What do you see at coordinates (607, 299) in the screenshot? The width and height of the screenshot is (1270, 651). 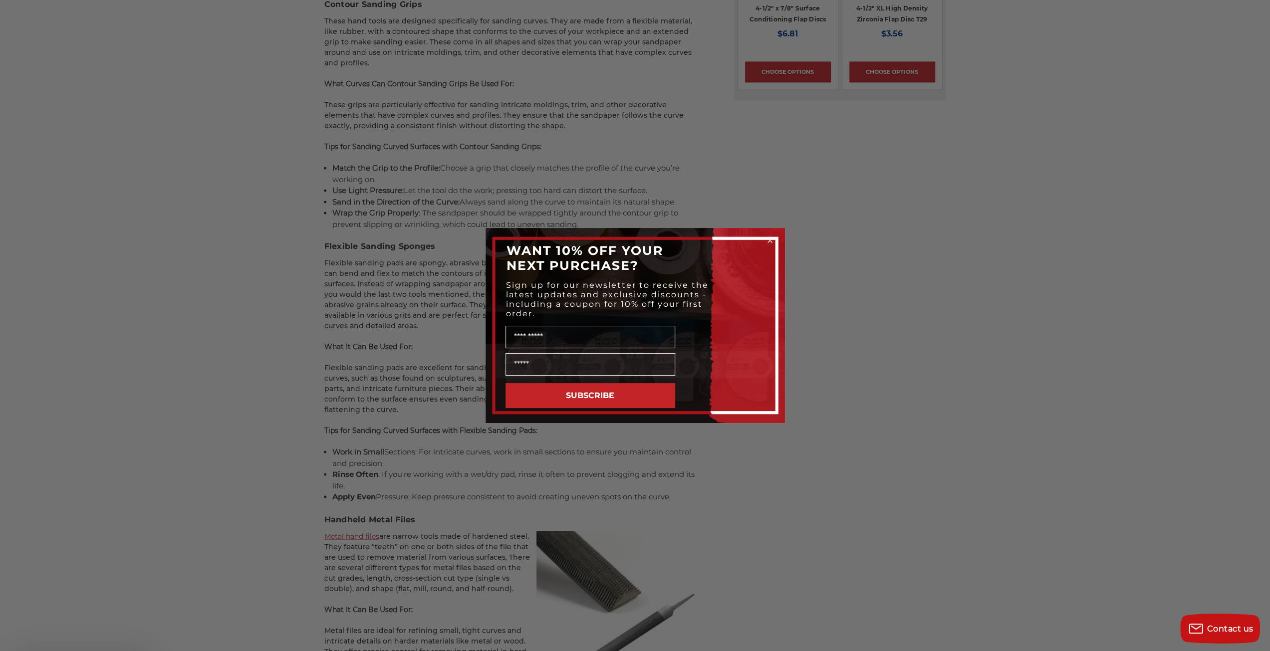 I see `span: Sign up for our newsletter to receive the latest updates and exclusive discounts - including a co...` at bounding box center [607, 299].